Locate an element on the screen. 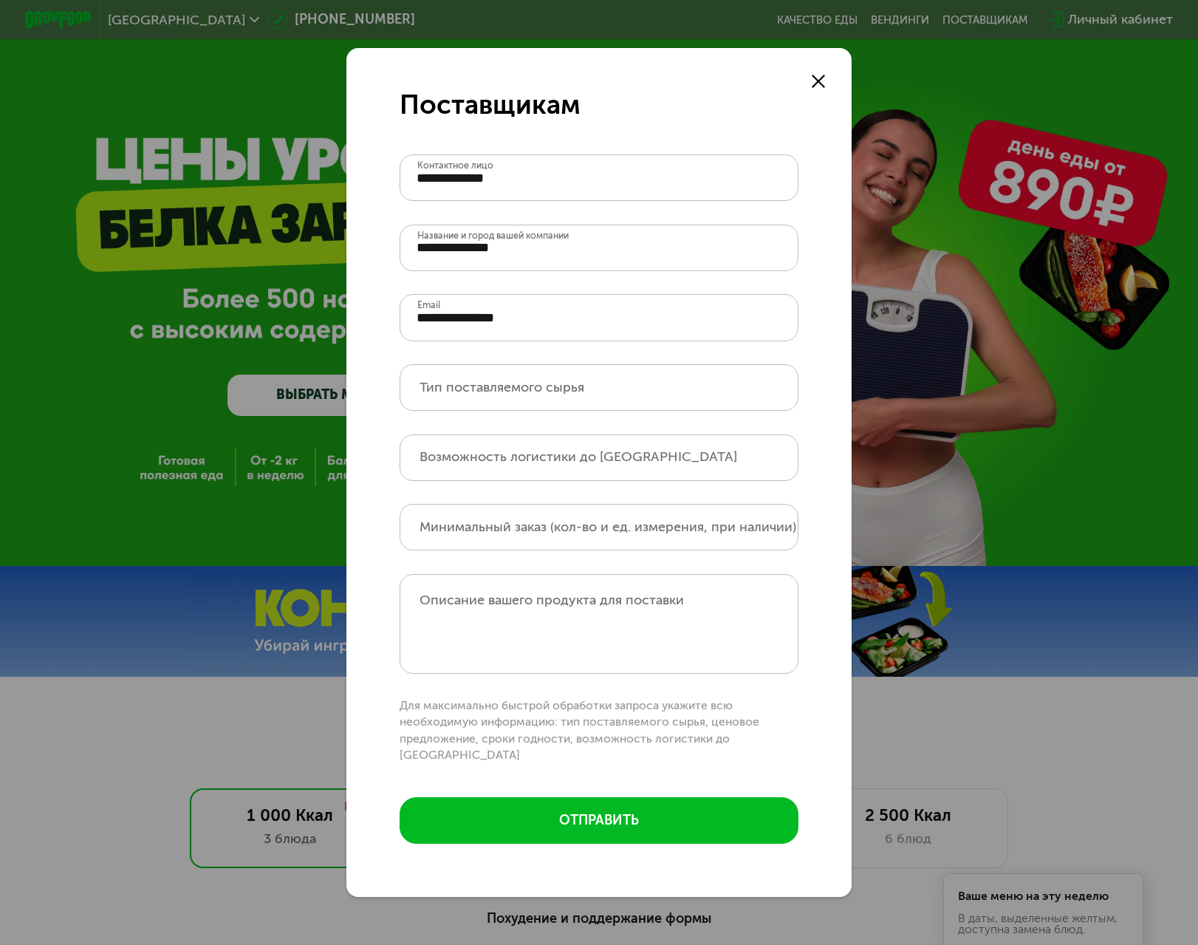 The height and width of the screenshot is (945, 1198). label: Описание вашего продукта для поставки is located at coordinates (552, 600).